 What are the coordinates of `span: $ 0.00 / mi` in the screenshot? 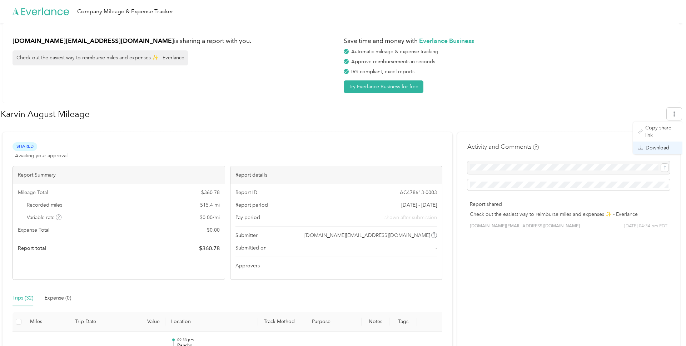 It's located at (210, 217).